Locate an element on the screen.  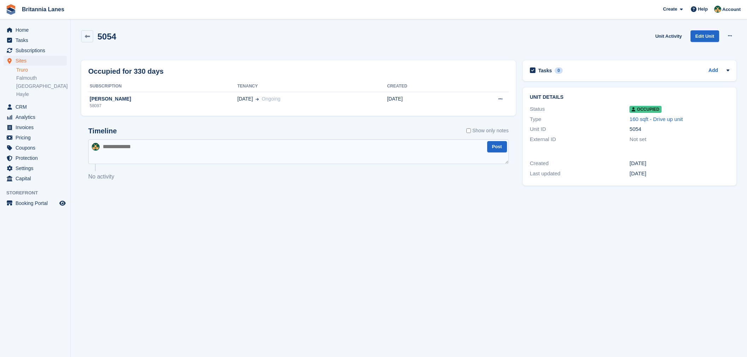
th: Created is located at coordinates (422, 86).